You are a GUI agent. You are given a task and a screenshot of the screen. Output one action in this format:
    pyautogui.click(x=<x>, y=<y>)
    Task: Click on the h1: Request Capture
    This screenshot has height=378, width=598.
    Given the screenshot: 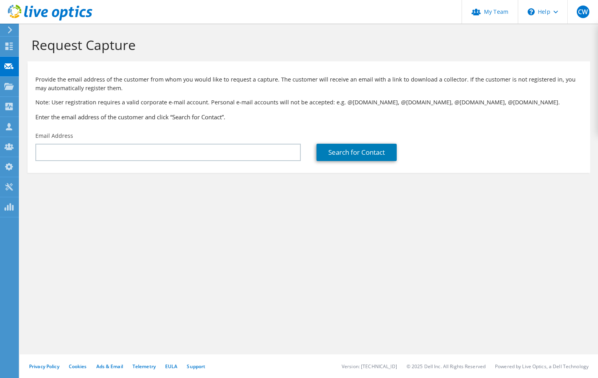 What is the action you would take?
    pyautogui.click(x=307, y=45)
    